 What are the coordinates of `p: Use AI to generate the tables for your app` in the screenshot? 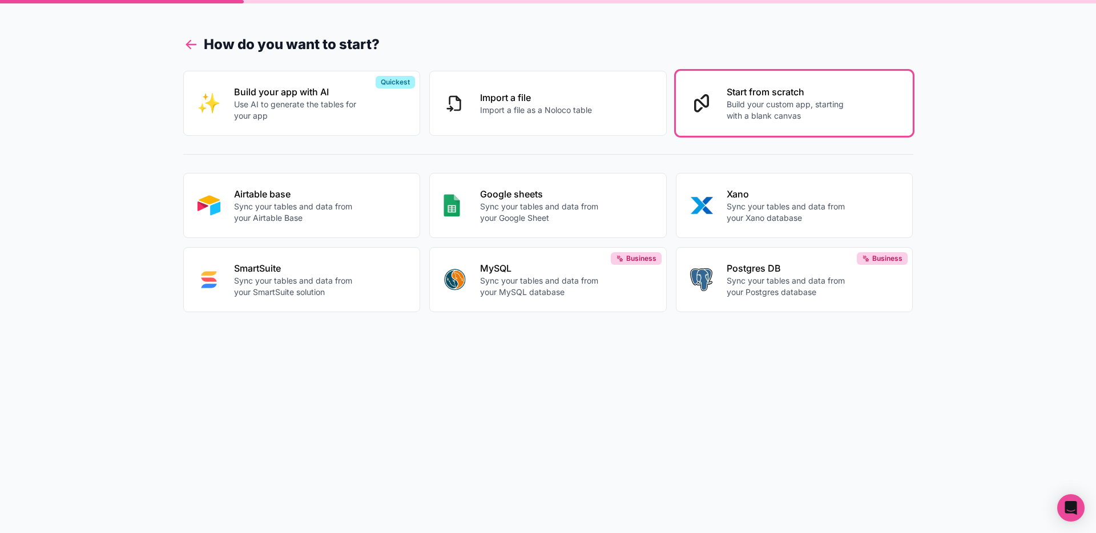 It's located at (297, 110).